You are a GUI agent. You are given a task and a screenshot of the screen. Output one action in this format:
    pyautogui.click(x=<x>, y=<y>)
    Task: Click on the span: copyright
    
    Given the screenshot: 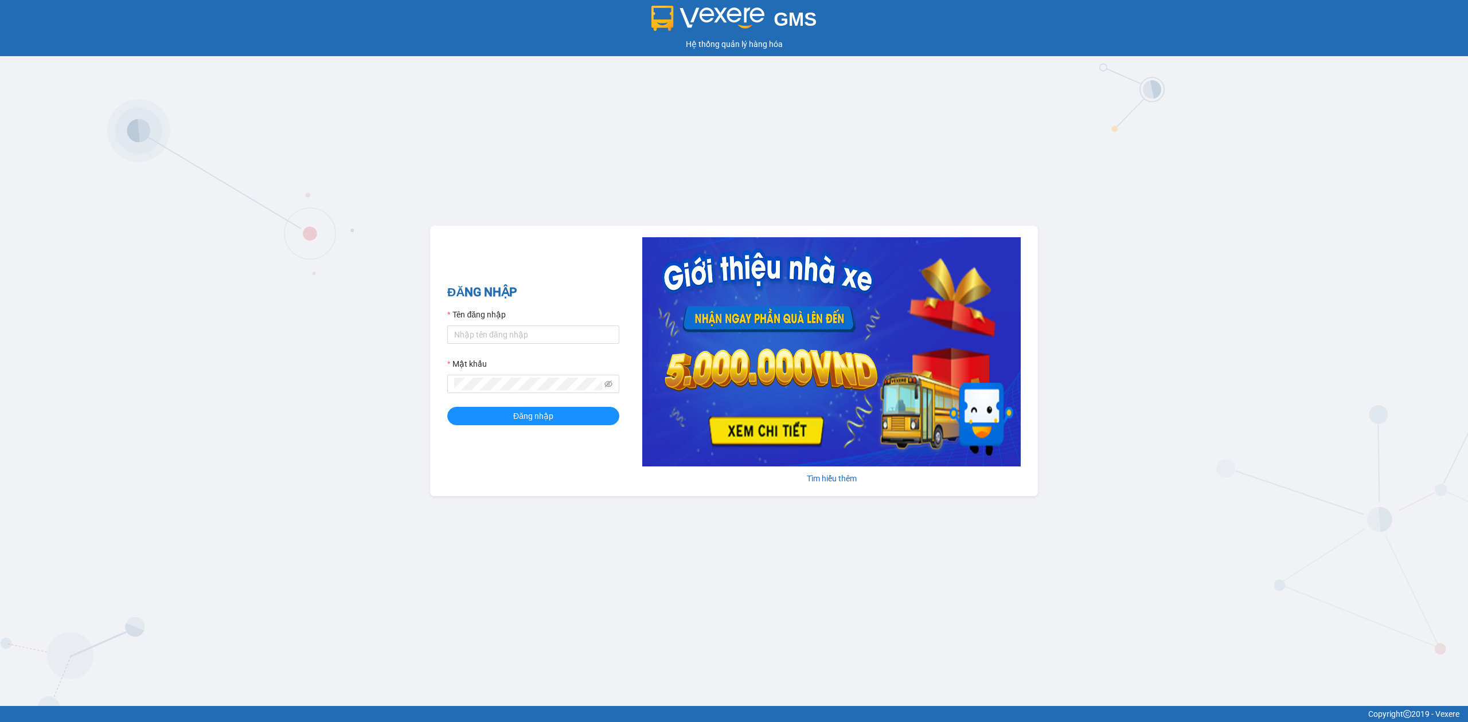 What is the action you would take?
    pyautogui.click(x=1407, y=714)
    